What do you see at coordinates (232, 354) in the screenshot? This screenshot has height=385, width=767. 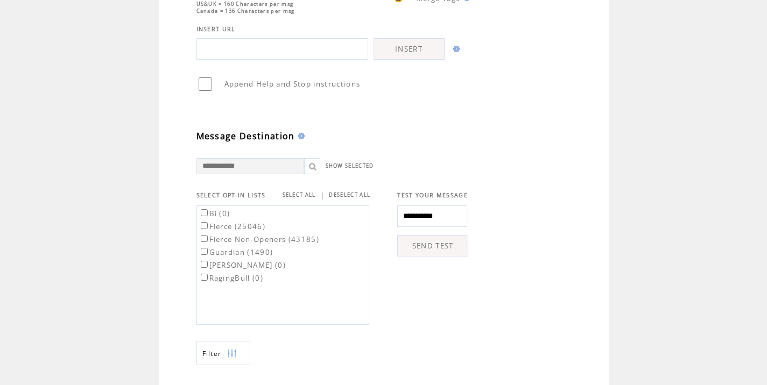 I see `img: filters.png` at bounding box center [232, 354].